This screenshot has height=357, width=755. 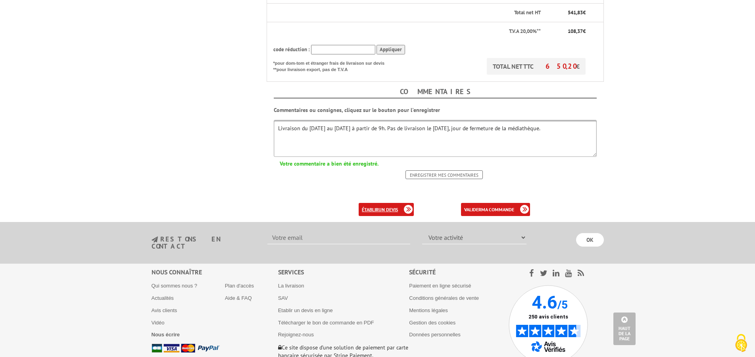 What do you see at coordinates (164, 310) in the screenshot?
I see `a: Avis clients` at bounding box center [164, 310].